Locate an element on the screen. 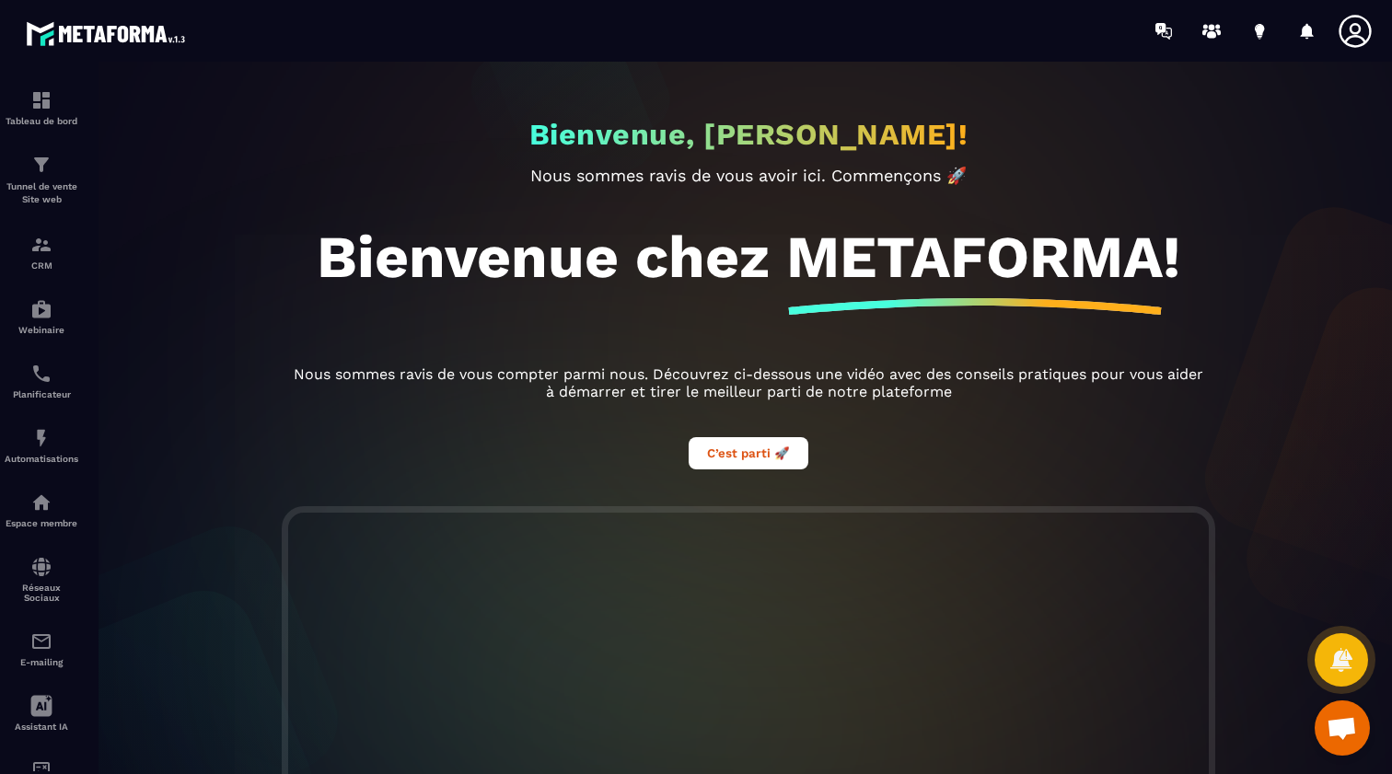  h1: Bienvenue chez METAFORMA! is located at coordinates (748, 257).